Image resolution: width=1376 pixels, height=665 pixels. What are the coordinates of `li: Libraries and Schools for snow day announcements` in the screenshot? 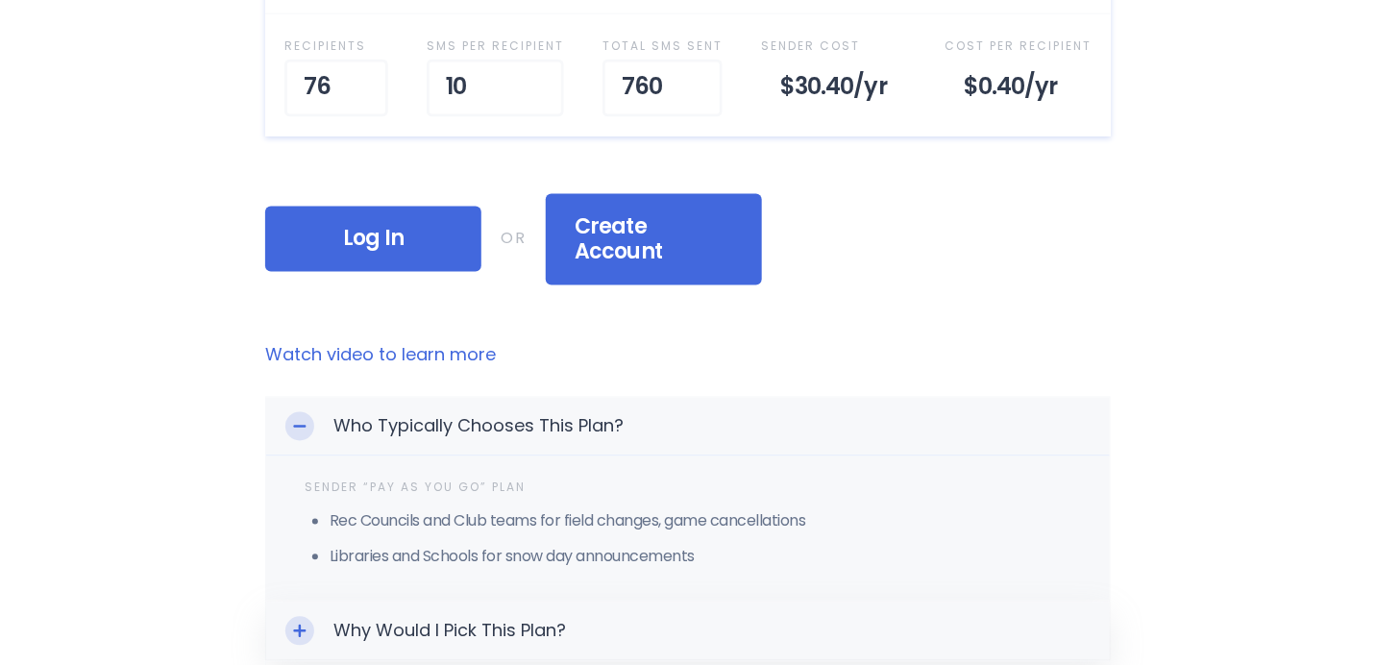 It's located at (700, 557).